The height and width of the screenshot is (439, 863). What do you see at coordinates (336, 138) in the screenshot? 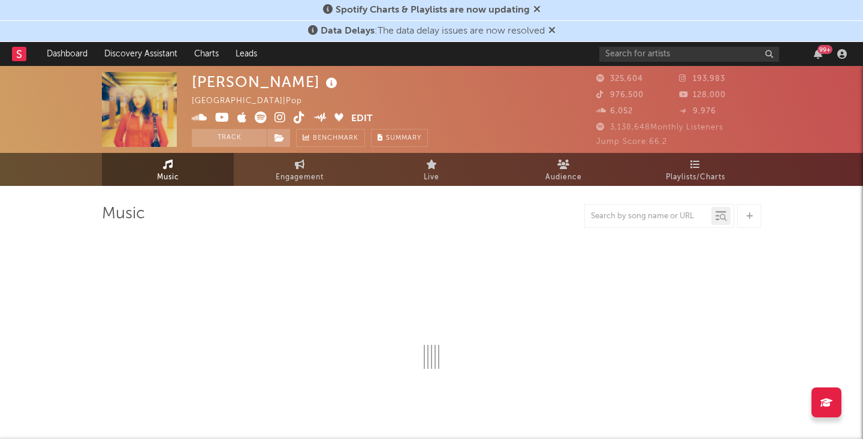
I see `span: Benchmark` at bounding box center [336, 138].